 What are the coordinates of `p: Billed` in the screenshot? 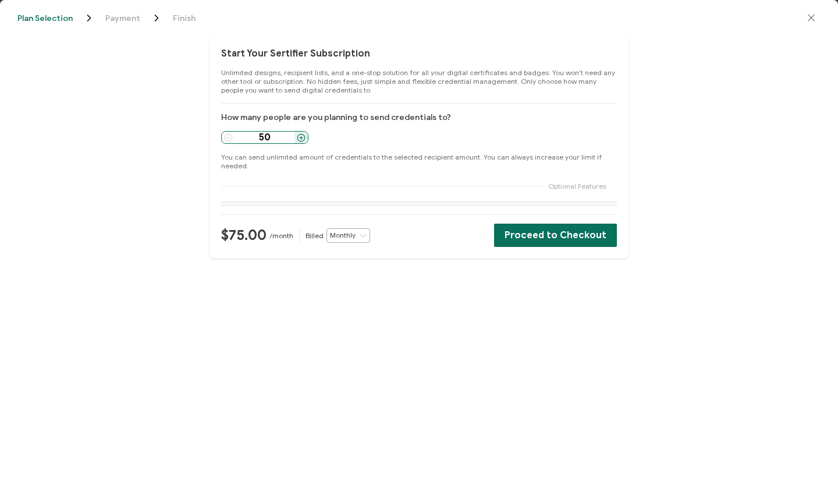 It's located at (314, 235).